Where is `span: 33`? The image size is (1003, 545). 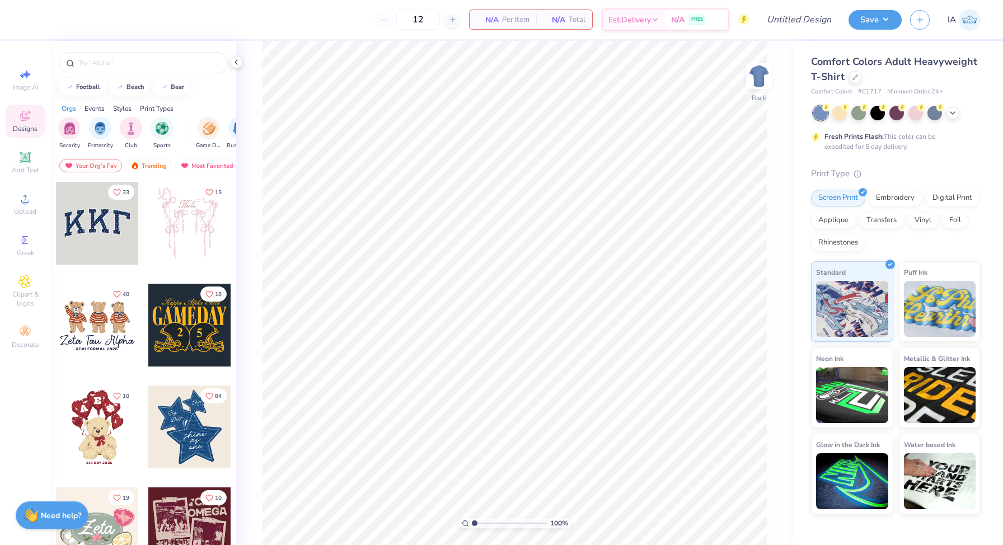
span: 33 is located at coordinates (126, 193).